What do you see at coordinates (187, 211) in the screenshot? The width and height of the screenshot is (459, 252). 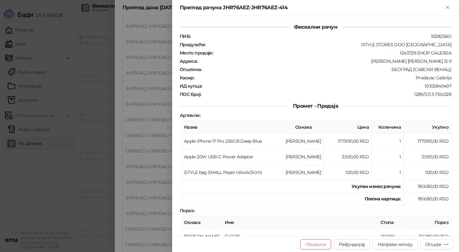 I see `strong: Порез :` at bounding box center [187, 211].